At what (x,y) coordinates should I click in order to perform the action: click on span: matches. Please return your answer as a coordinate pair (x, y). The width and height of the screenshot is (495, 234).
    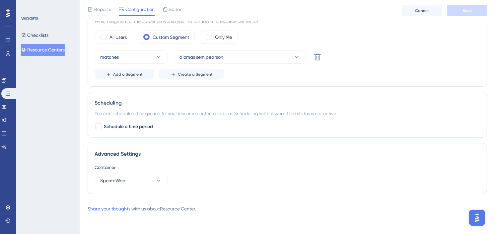
    Looking at the image, I should click on (109, 57).